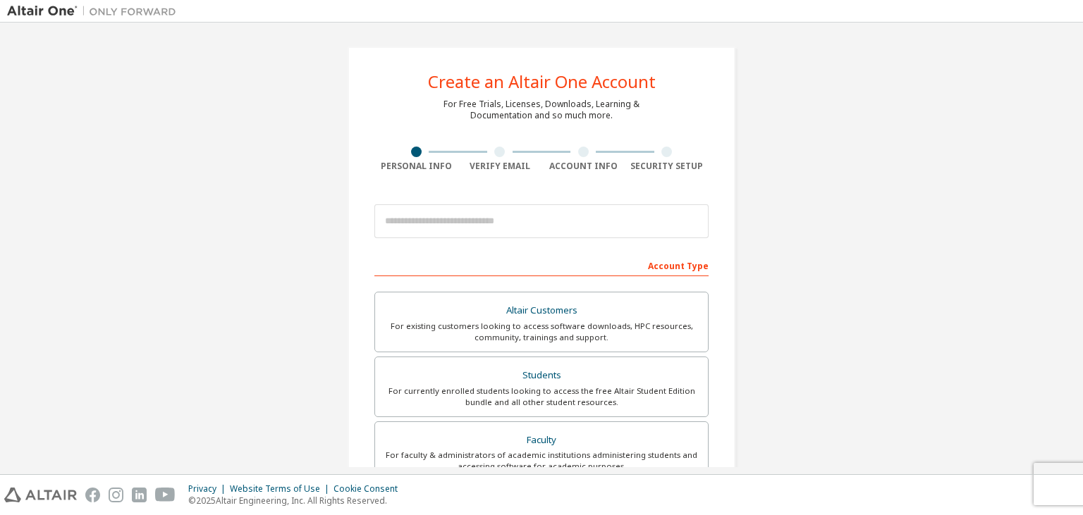 This screenshot has width=1083, height=515. I want to click on div: For Free Trials, Licenses, Downloads, Learning & Documentation and so much more., so click(542, 110).